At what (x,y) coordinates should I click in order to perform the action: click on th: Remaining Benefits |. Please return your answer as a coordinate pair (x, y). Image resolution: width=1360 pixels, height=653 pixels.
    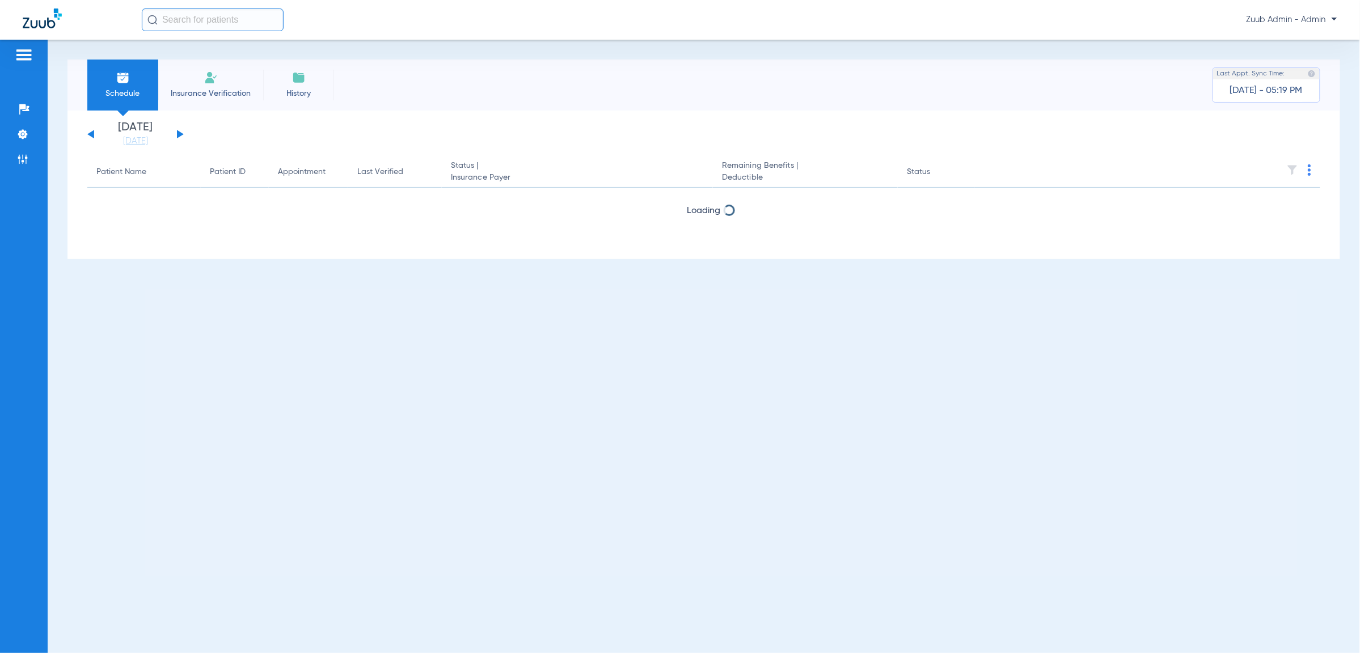
    Looking at the image, I should click on (805, 172).